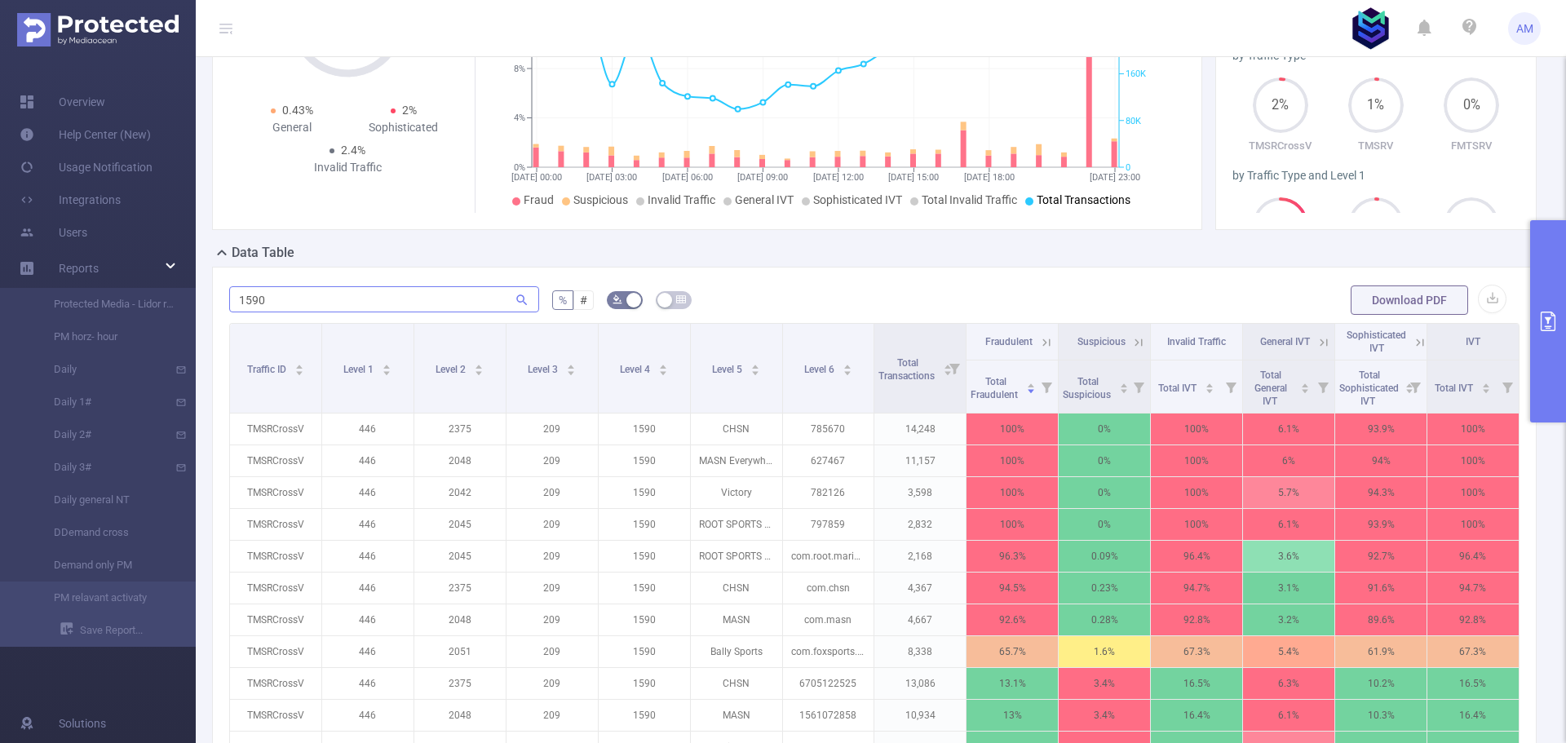 The height and width of the screenshot is (743, 1566). What do you see at coordinates (737, 652) in the screenshot?
I see `p: Bally Sports` at bounding box center [737, 652].